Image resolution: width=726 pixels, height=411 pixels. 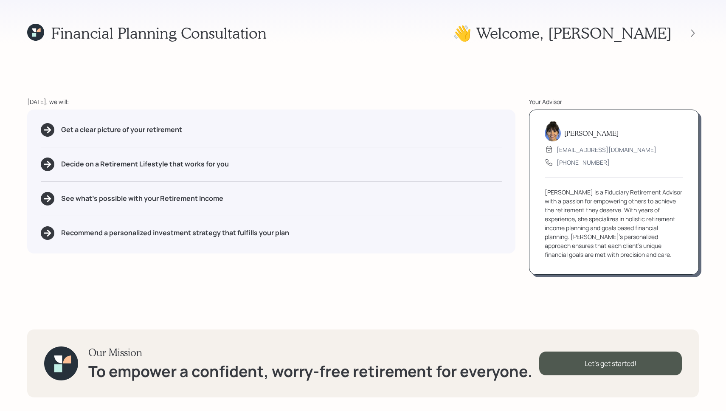 I want to click on h5: Recommend a personalized investment strategy that fulfills your plan, so click(x=175, y=233).